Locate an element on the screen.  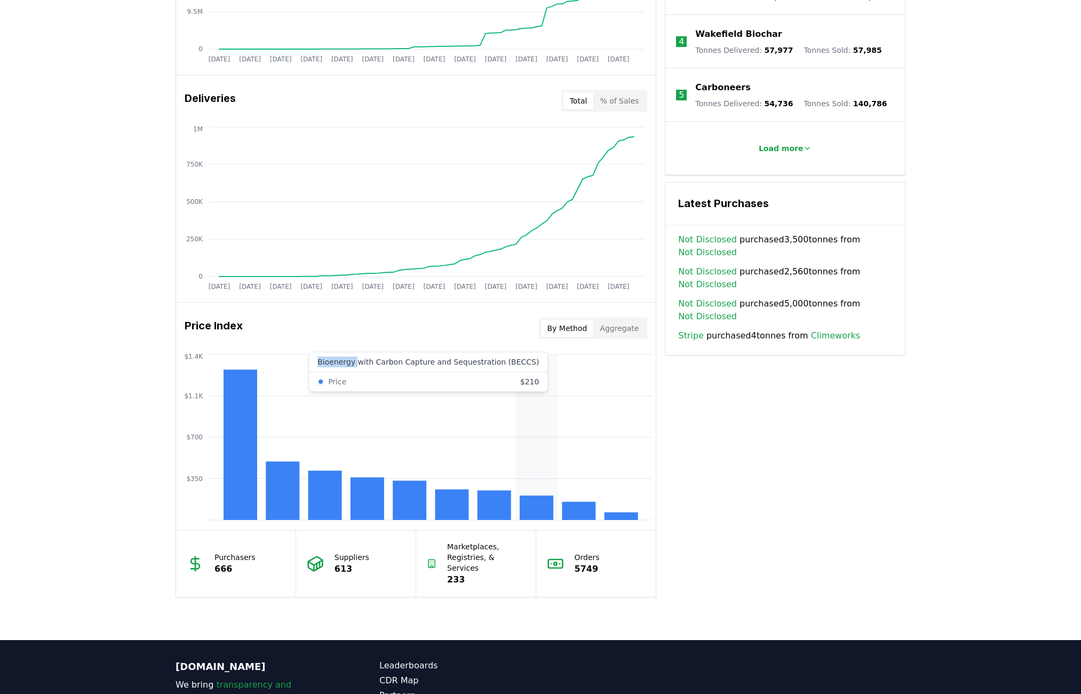
tspan: 250K is located at coordinates (195, 239).